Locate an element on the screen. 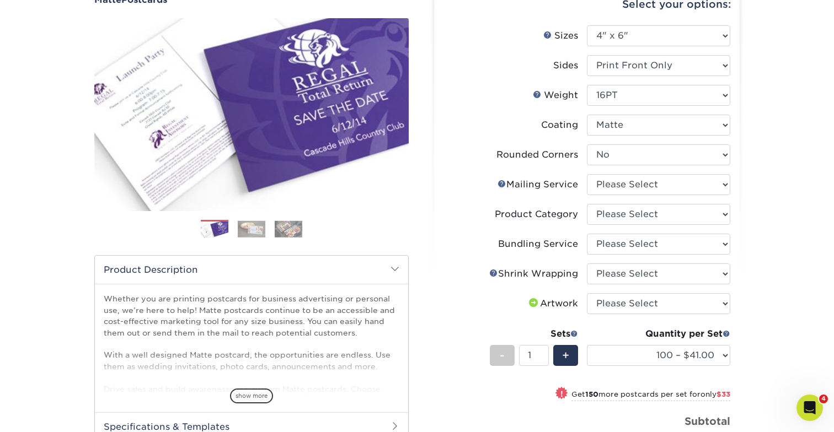 Image resolution: width=834 pixels, height=432 pixels. img: Matte 01 is located at coordinates (251, 115).